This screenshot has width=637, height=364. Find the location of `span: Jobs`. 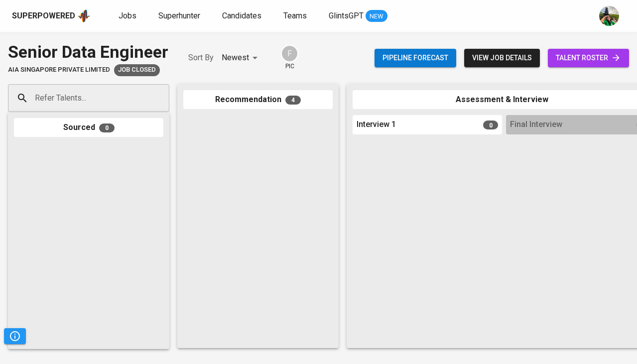

span: Jobs is located at coordinates (127, 15).